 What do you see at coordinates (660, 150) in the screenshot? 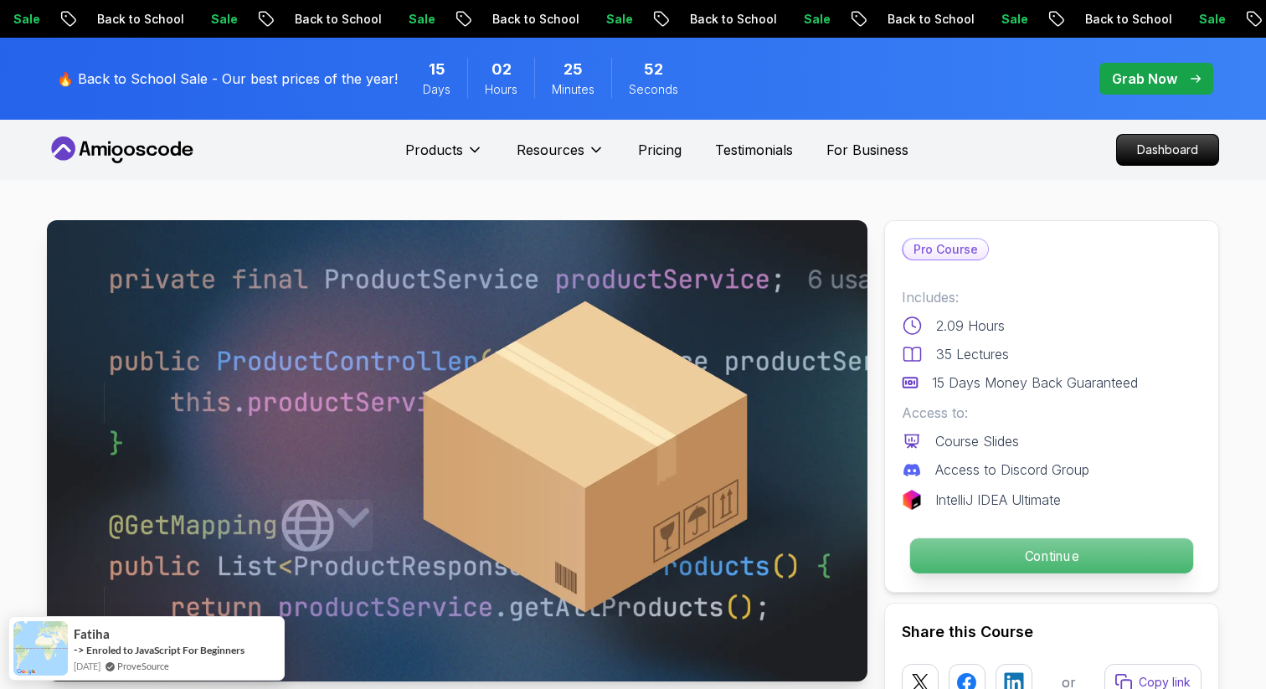
I see `p: Pricing` at bounding box center [660, 150].